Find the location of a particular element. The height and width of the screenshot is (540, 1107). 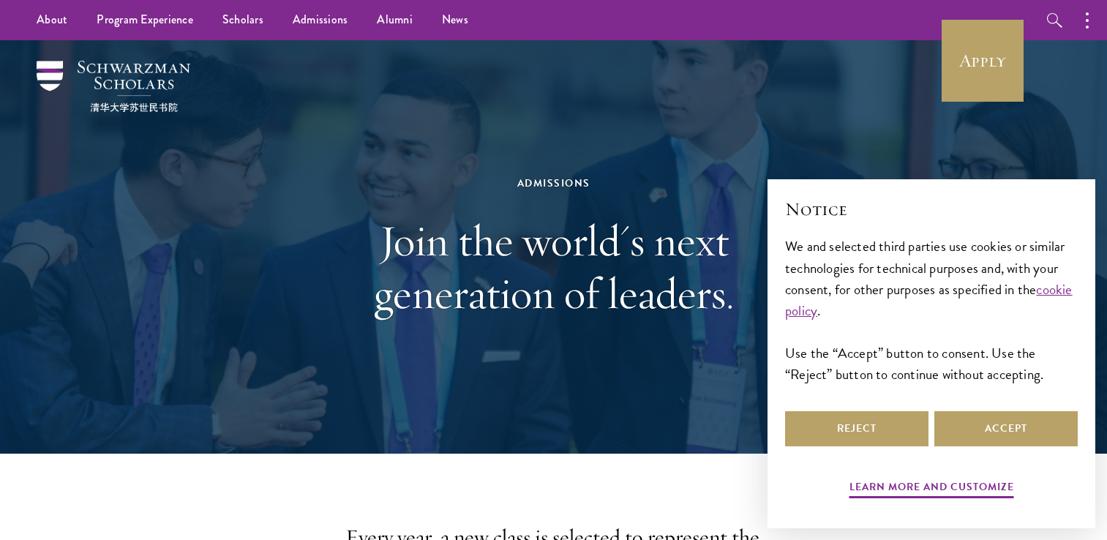

button: Reject is located at coordinates (857, 429).